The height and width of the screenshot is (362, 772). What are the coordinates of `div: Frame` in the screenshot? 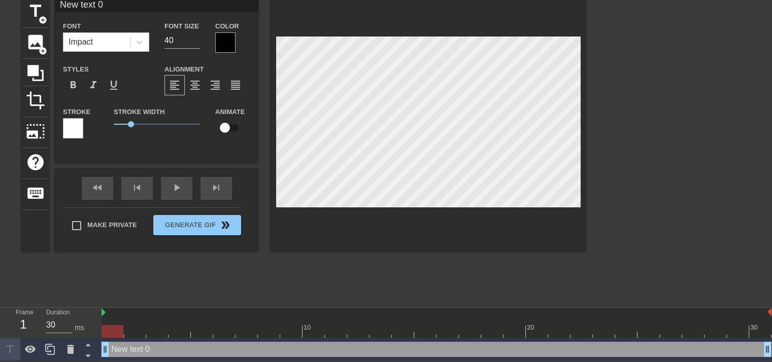 It's located at (23, 323).